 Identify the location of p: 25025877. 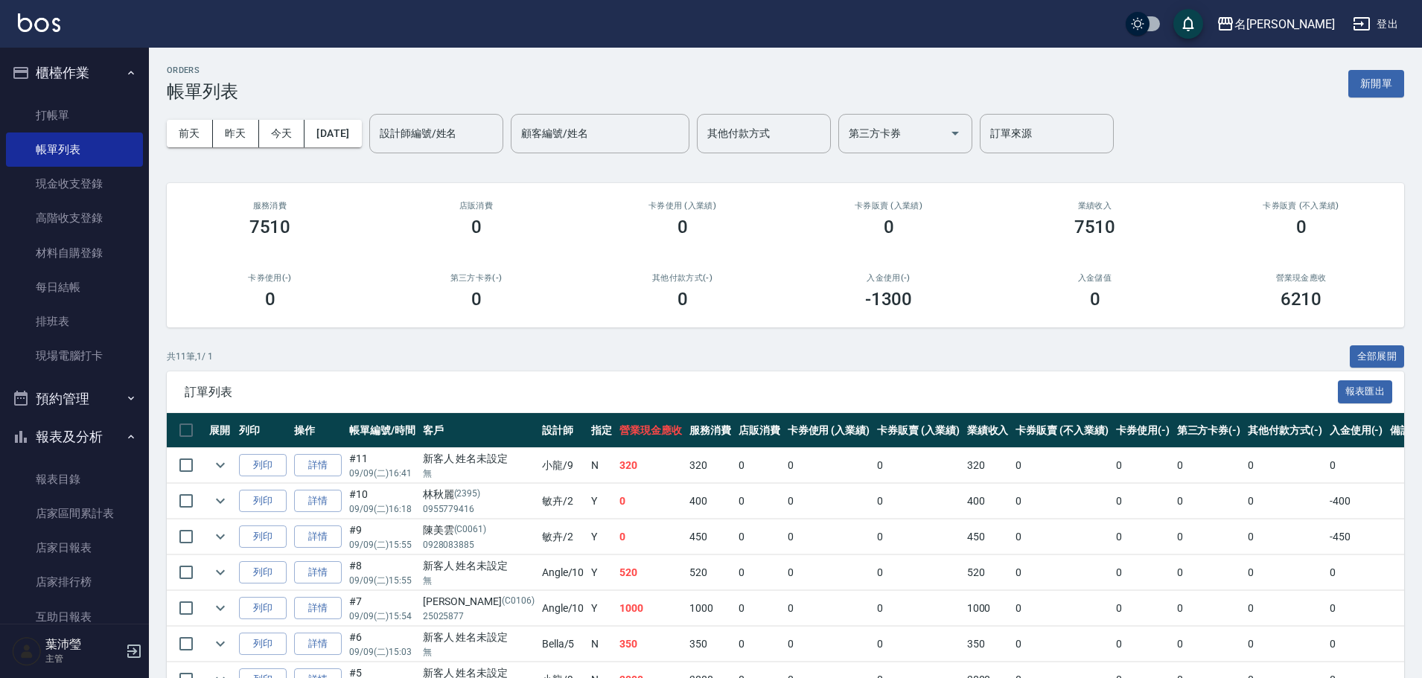
(479, 617).